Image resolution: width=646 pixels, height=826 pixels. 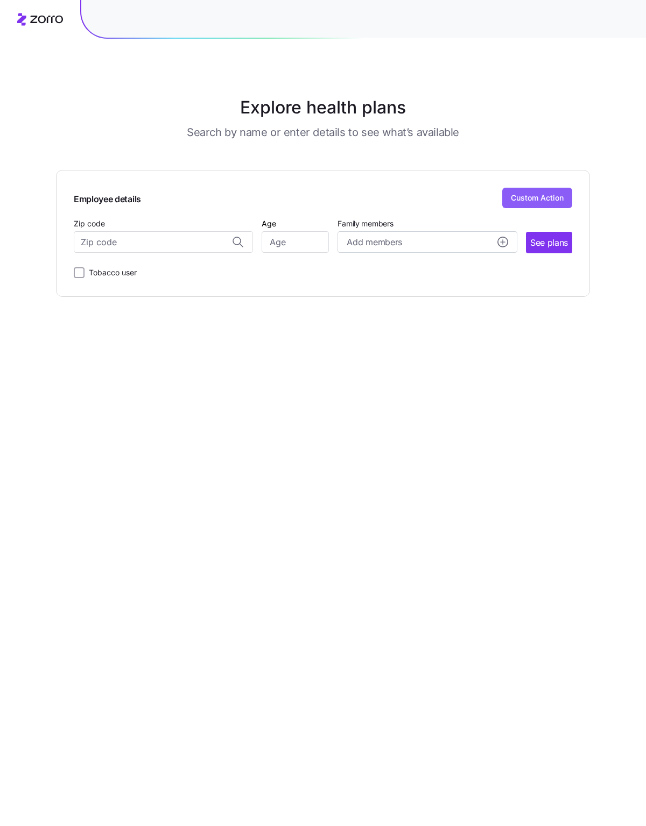 What do you see at coordinates (537, 198) in the screenshot?
I see `button: Custom Action` at bounding box center [537, 198].